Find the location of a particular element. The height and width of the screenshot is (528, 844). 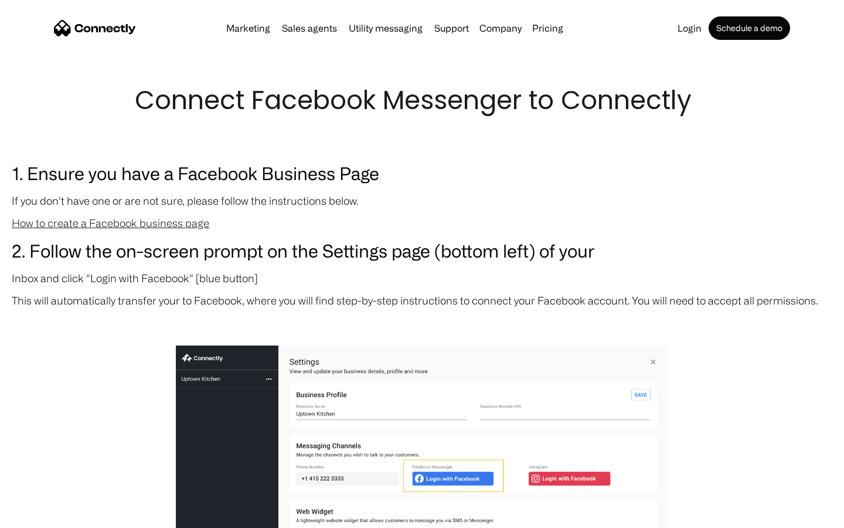

h1: Connect Facebook Messenger to Connectly is located at coordinates (422, 100).